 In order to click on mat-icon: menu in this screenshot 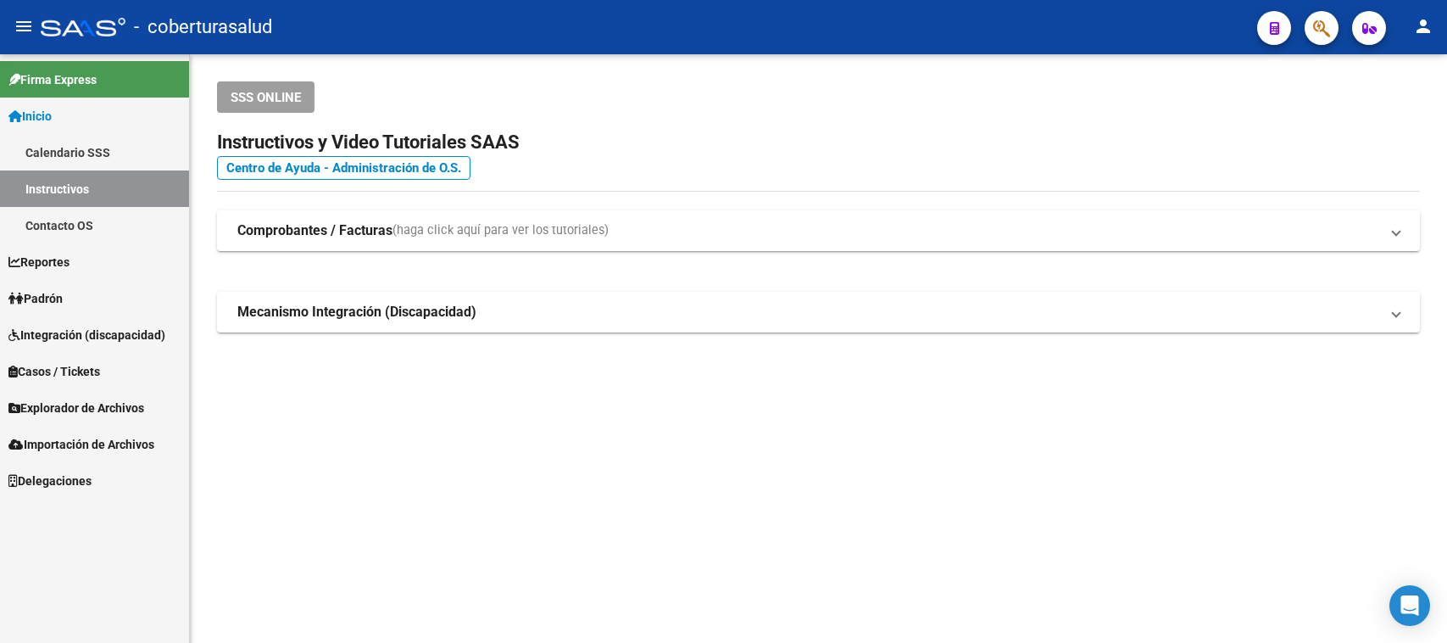, I will do `click(24, 26)`.